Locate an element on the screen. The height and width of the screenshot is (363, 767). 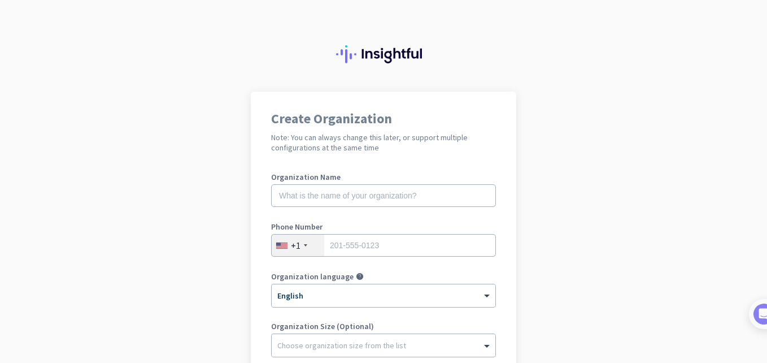
img: Insightful is located at coordinates (384, 54).